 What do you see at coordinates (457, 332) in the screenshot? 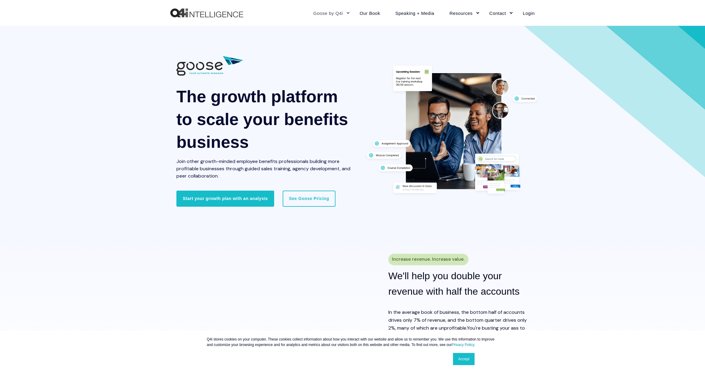
I see `span: You're busting your ass to lose money.` at bounding box center [457, 332].